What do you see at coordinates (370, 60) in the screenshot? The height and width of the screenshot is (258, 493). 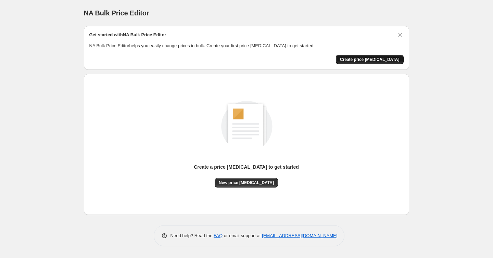 I see `button: Create price change job` at bounding box center [370, 60].